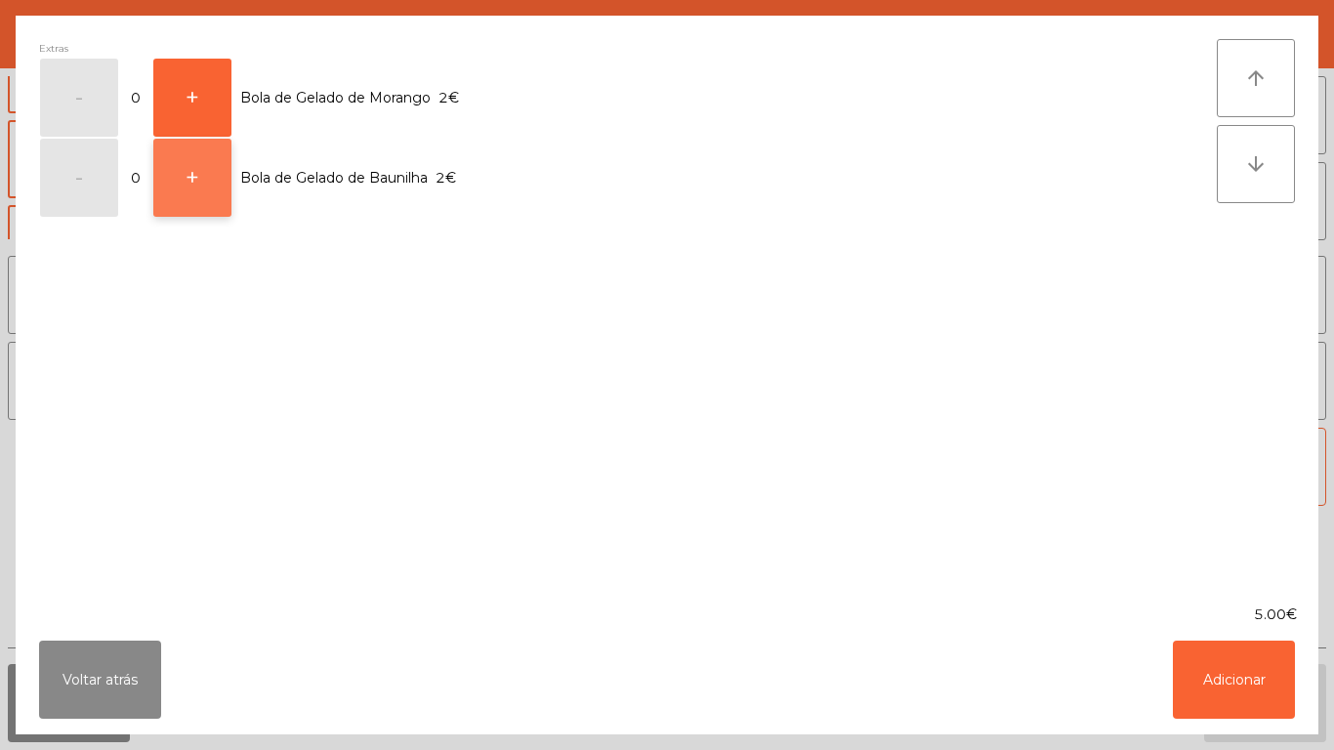 Image resolution: width=1334 pixels, height=750 pixels. I want to click on span: Bola de Gelado de Baunilha, so click(334, 178).